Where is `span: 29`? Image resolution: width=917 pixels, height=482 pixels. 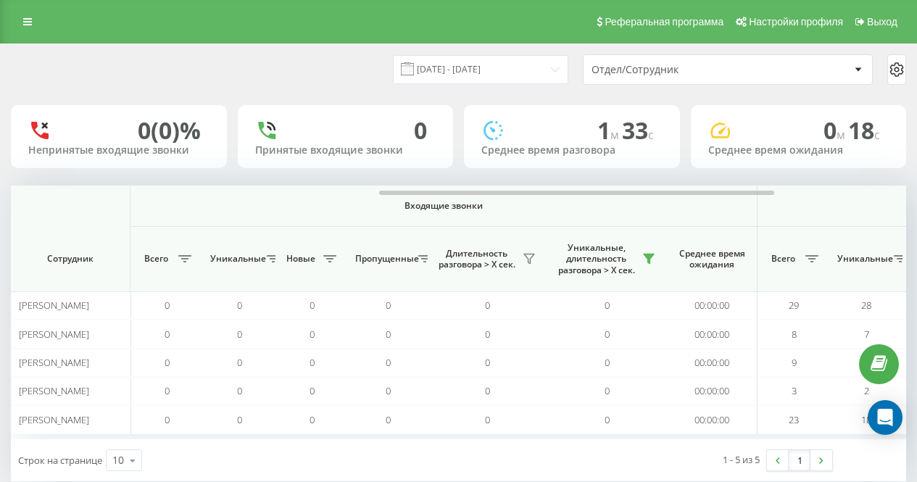 span: 29 is located at coordinates (794, 305).